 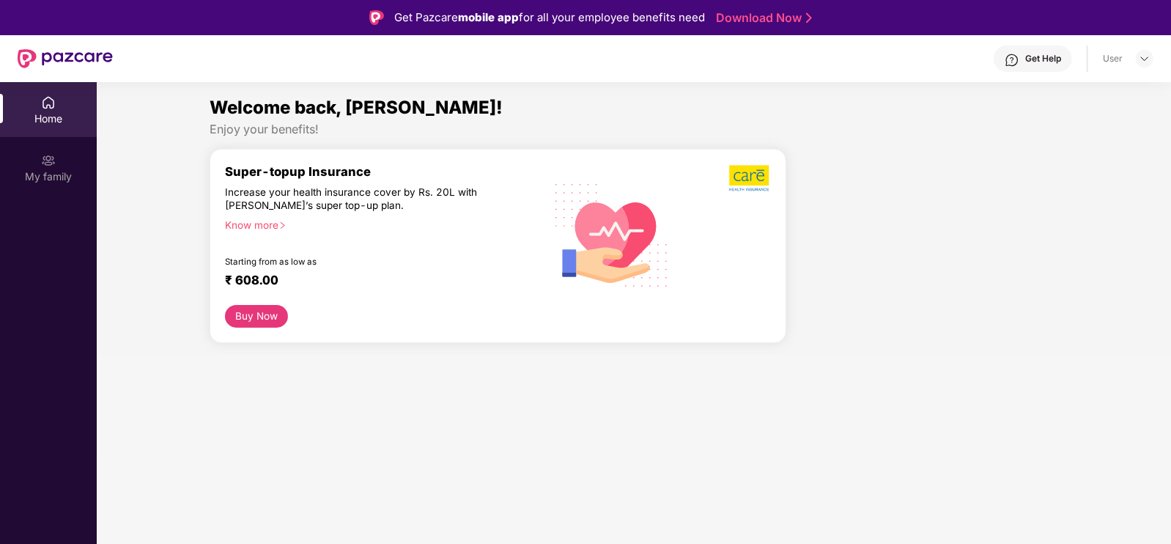 I want to click on img: svg+xml;base64,PHN2ZyBpZD0iRHJvcGRvd24tMzJ4MzIiIHhtbG5zPSJodHRwOi8vd3d3LnczLm9yZy8yMDAwL3N2ZyIgd2..., so click(x=1145, y=59).